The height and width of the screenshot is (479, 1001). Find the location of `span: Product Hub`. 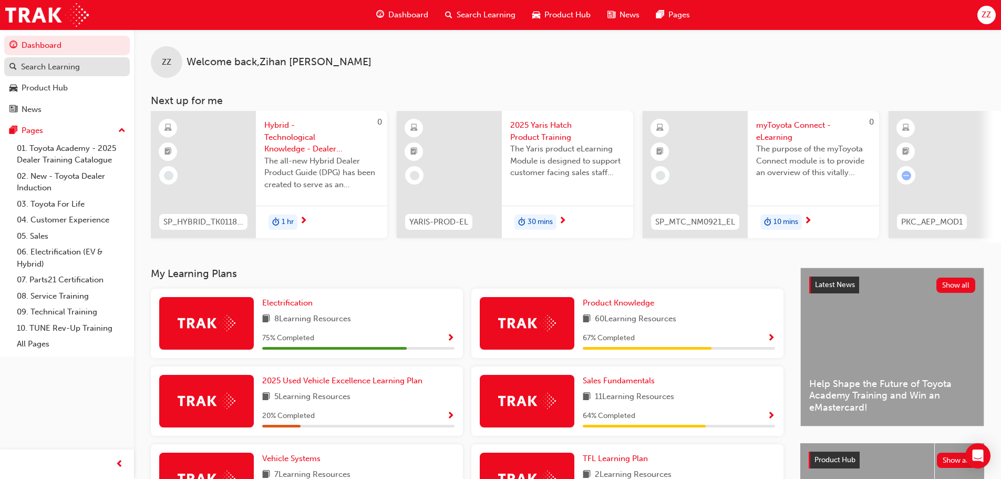

span: Product Hub is located at coordinates (835, 459).